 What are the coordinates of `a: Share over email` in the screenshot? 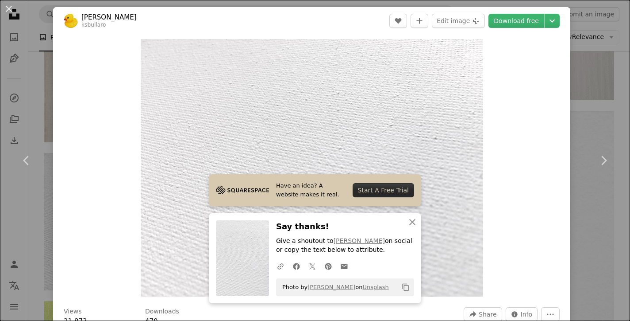 It's located at (344, 266).